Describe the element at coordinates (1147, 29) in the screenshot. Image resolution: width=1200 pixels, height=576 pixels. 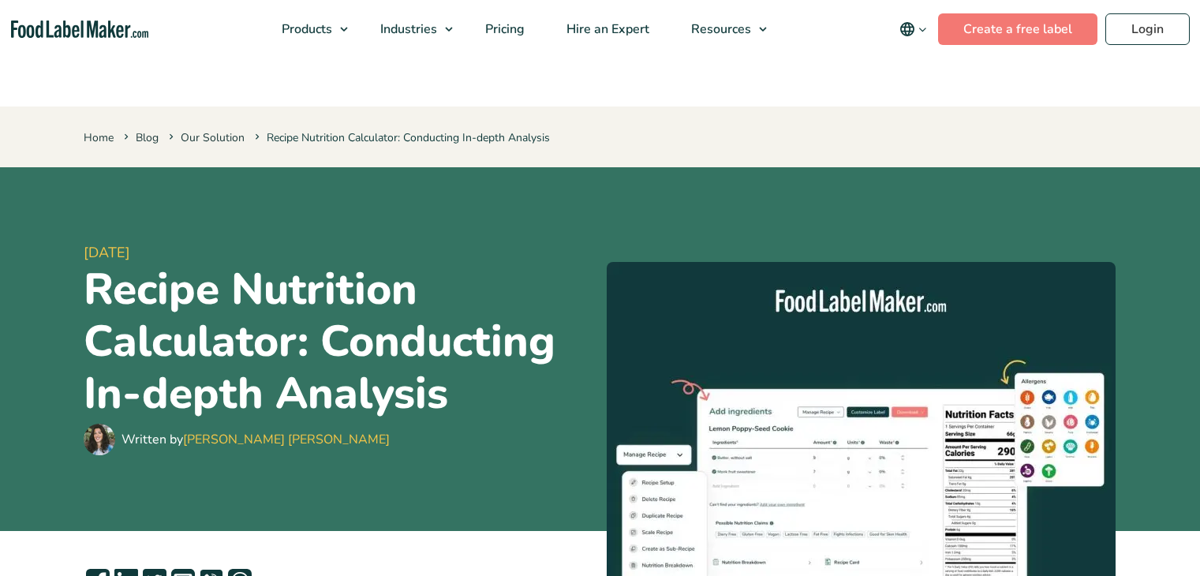
I see `a: Login` at that location.